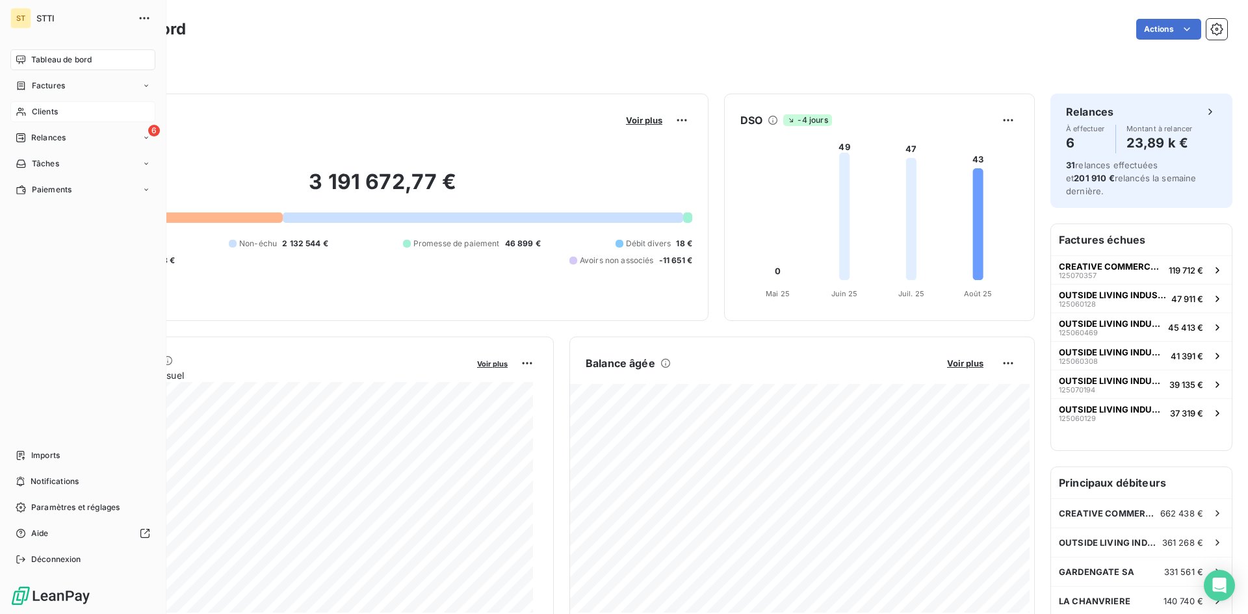 The height and width of the screenshot is (614, 1248). What do you see at coordinates (1141, 270) in the screenshot?
I see `button: CREATIVE COMMERCE PARTNERS125070357119 712 €` at bounding box center [1141, 270].